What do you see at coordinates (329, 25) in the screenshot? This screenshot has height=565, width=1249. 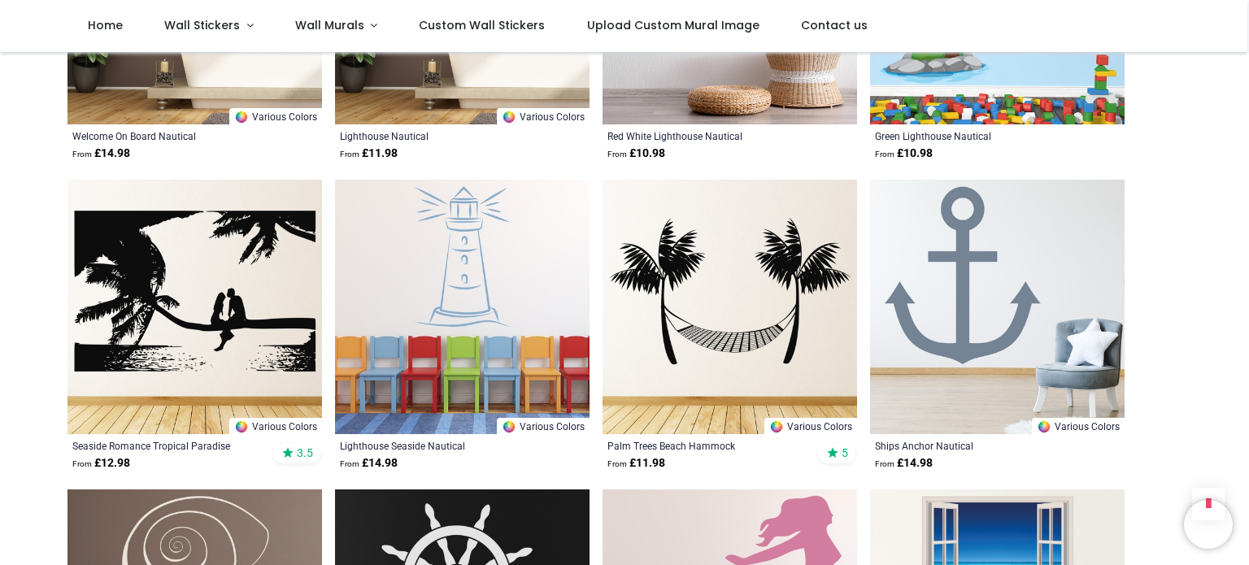 I see `span: Wall Murals` at bounding box center [329, 25].